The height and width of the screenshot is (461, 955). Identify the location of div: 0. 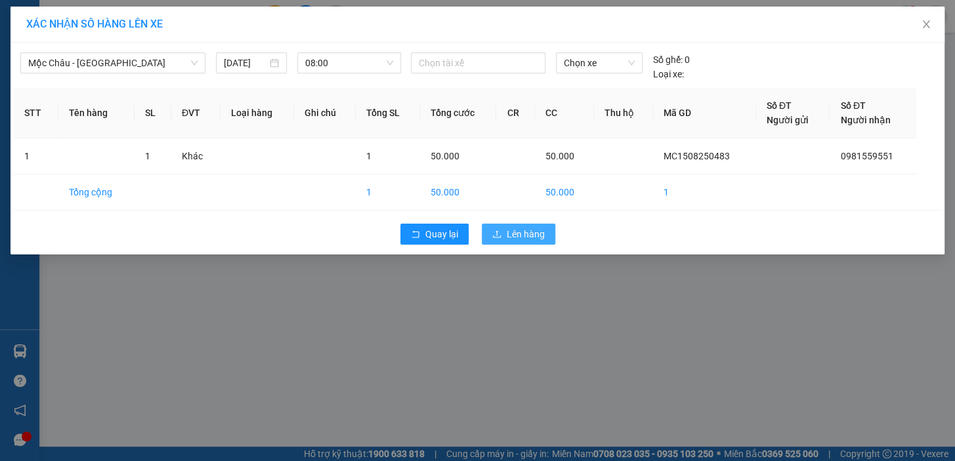
(671, 60).